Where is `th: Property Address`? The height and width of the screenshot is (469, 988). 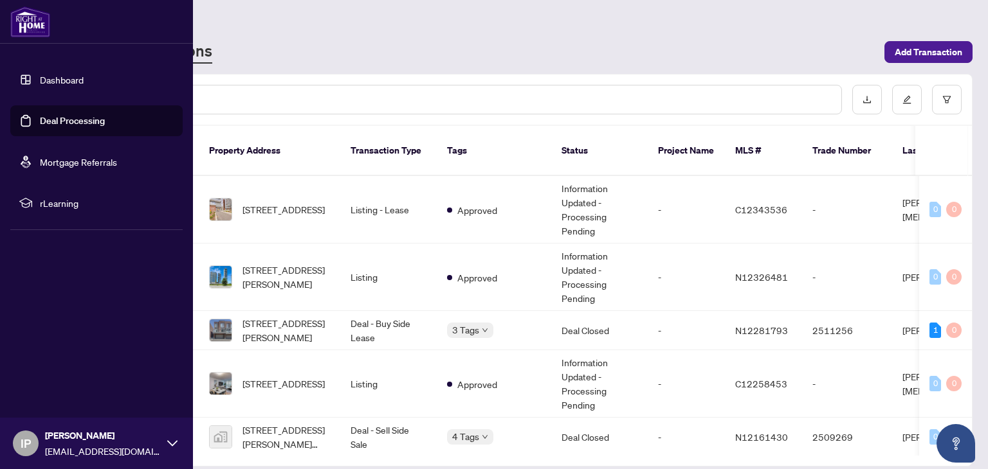
th: Property Address is located at coordinates (269, 151).